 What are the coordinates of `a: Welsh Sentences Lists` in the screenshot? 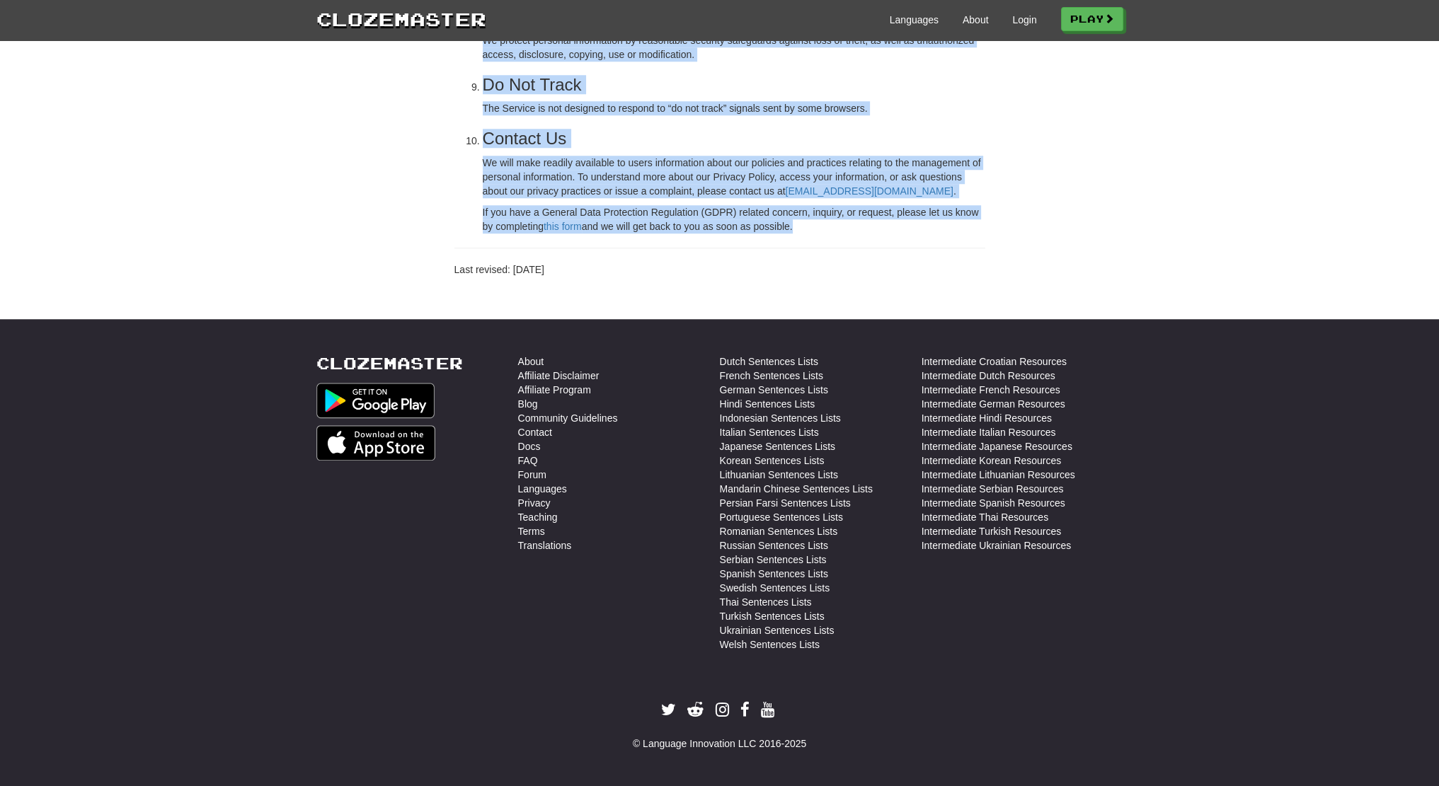 It's located at (769, 645).